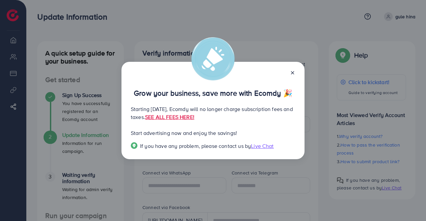  I want to click on span: If you have any problem, please contact us by, so click(195, 146).